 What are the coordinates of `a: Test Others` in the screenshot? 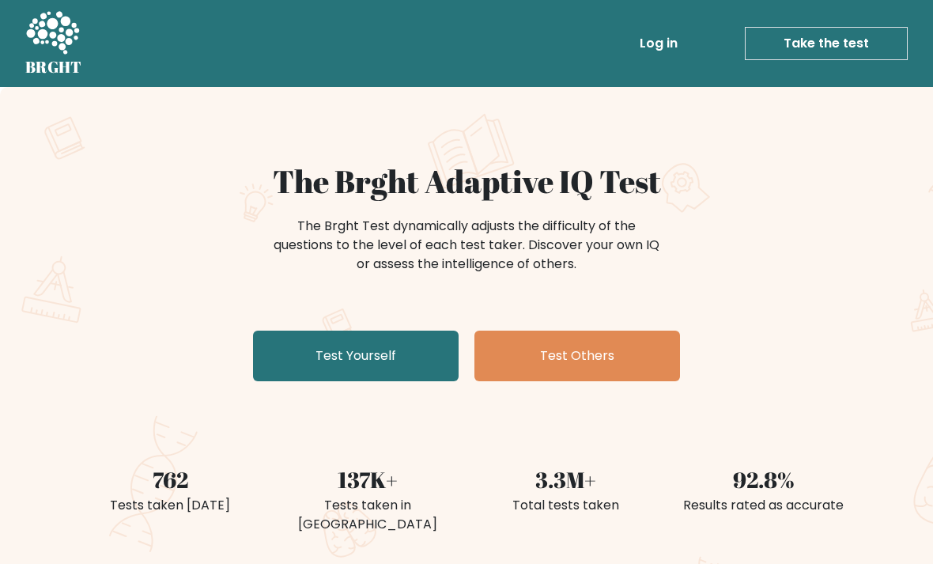 It's located at (577, 356).